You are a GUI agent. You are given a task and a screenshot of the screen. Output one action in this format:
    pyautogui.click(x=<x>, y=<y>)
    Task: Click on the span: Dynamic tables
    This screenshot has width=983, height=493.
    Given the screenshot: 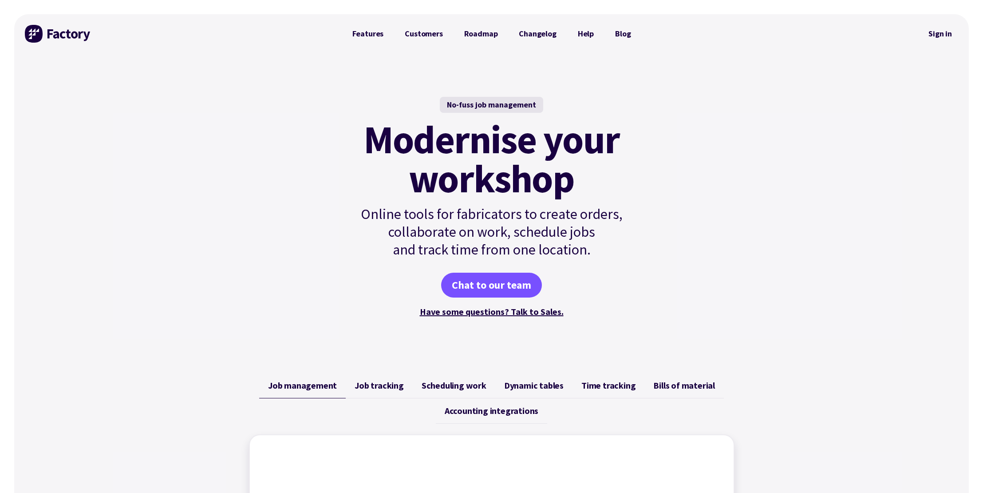 What is the action you would take?
    pyautogui.click(x=534, y=385)
    